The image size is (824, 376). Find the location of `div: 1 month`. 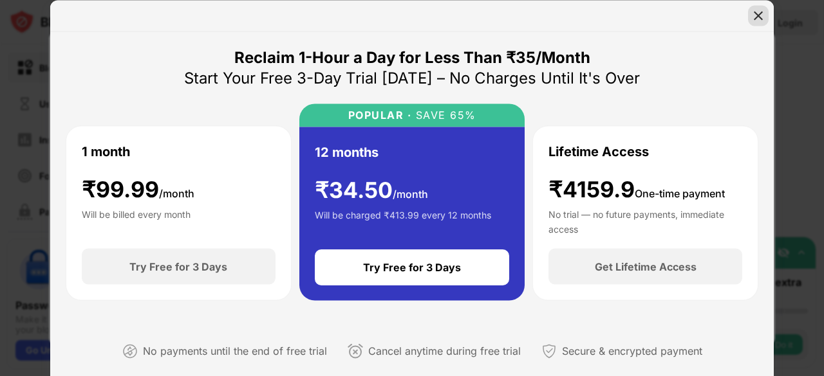

div: 1 month is located at coordinates (106, 151).